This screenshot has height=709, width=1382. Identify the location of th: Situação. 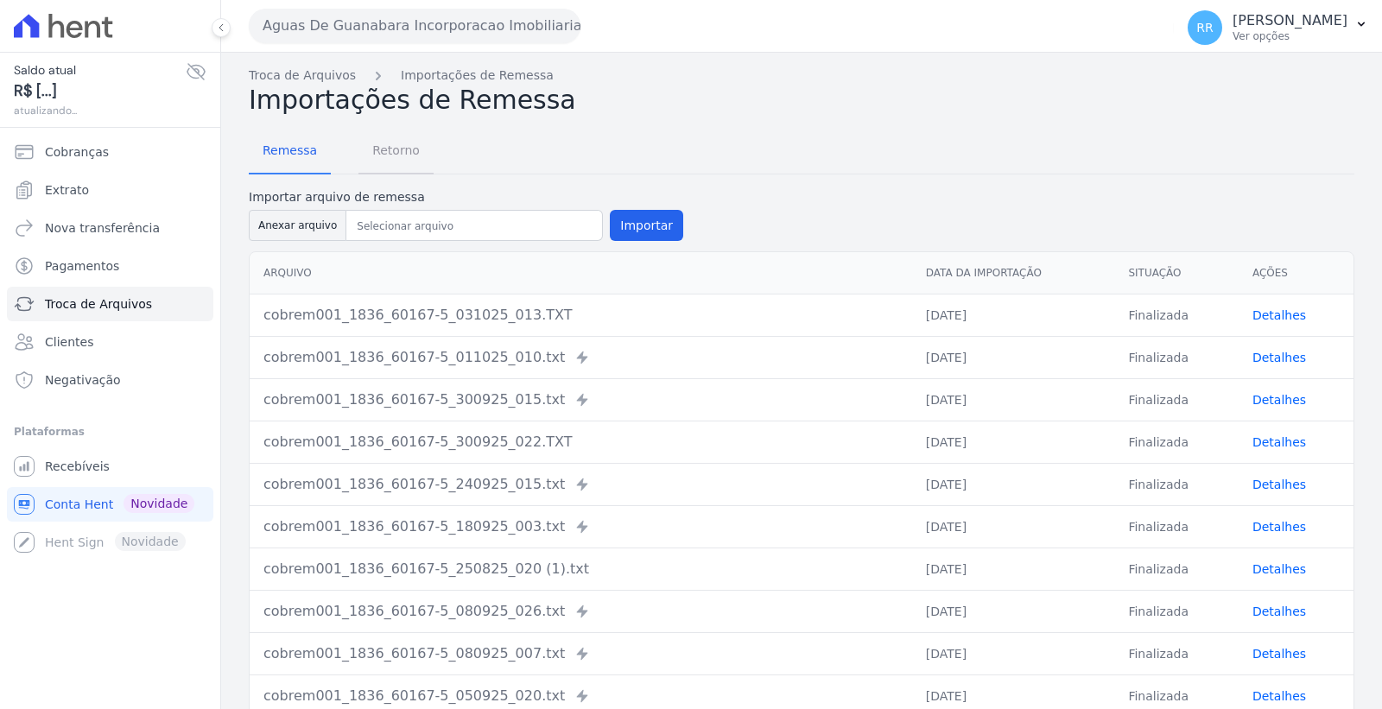
(1177, 273).